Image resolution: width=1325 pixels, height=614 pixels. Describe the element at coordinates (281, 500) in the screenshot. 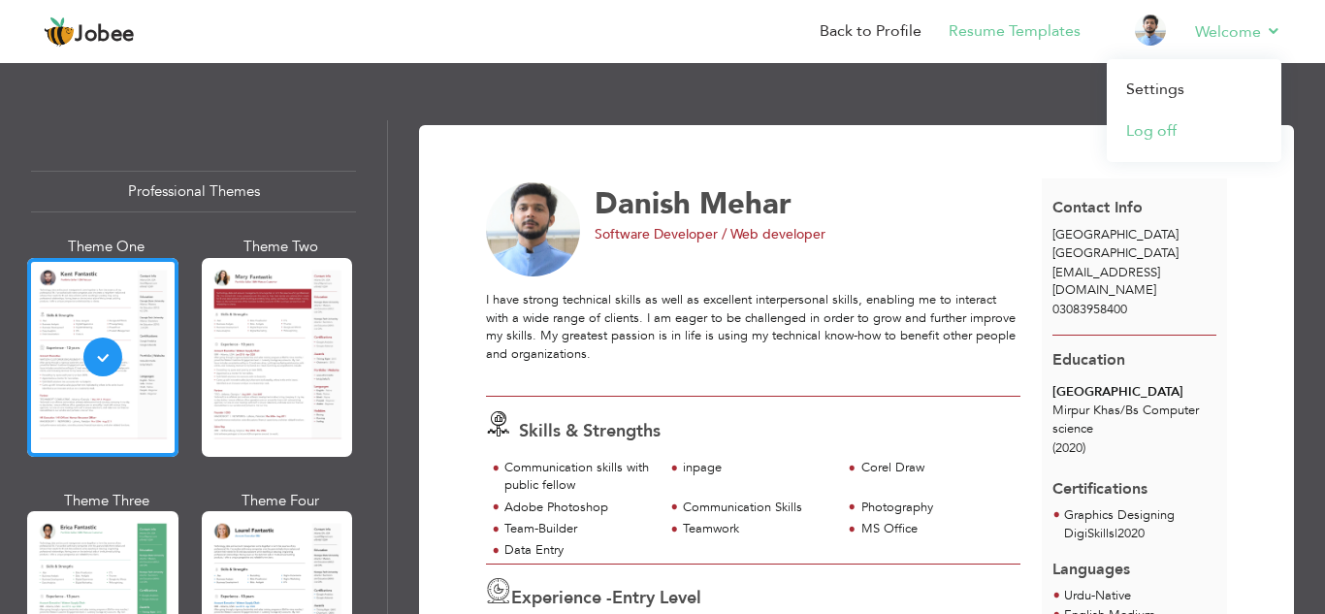

I see `div: Theme Four` at that location.